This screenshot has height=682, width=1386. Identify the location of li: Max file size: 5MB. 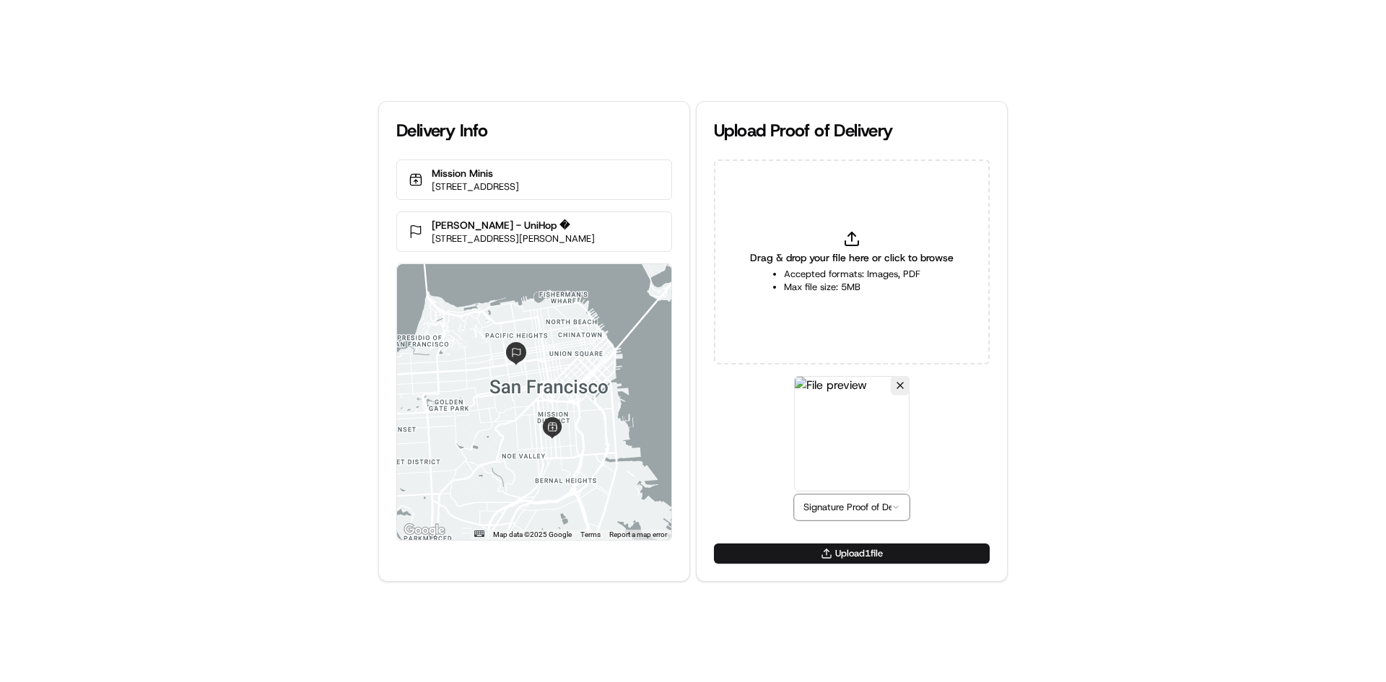
(852, 287).